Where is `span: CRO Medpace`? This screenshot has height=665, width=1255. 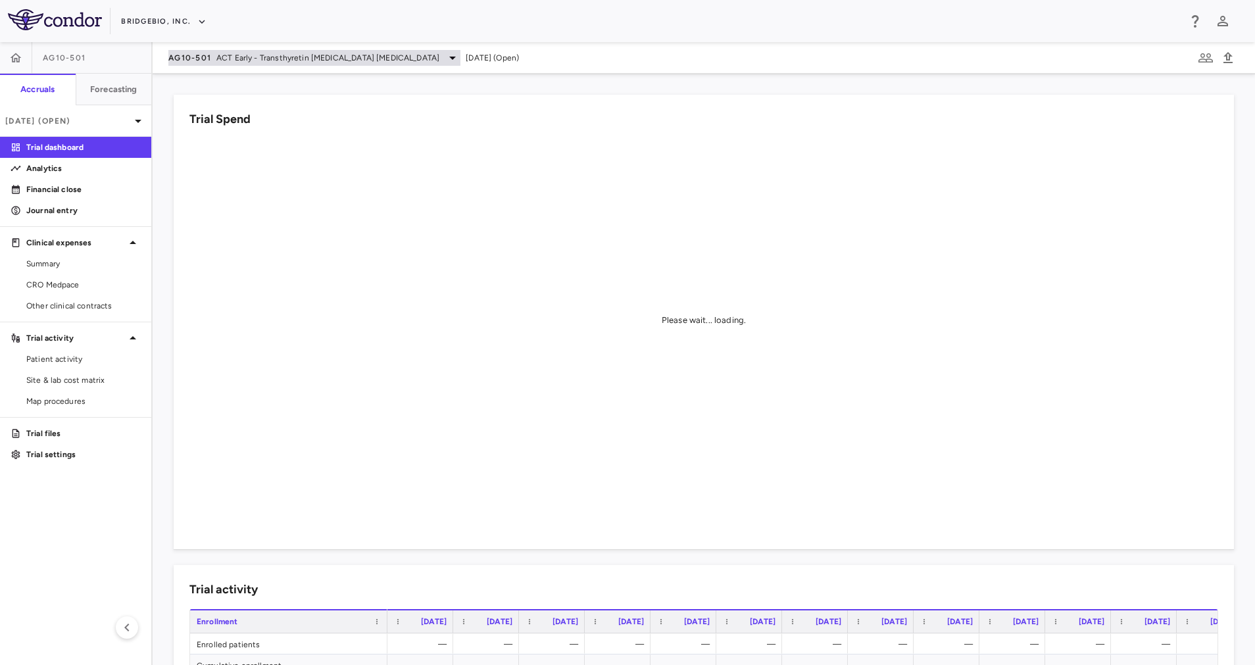
span: CRO Medpace is located at coordinates (84, 285).